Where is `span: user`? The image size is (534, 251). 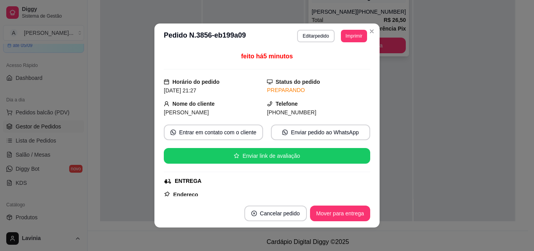
span: user is located at coordinates (167, 104).